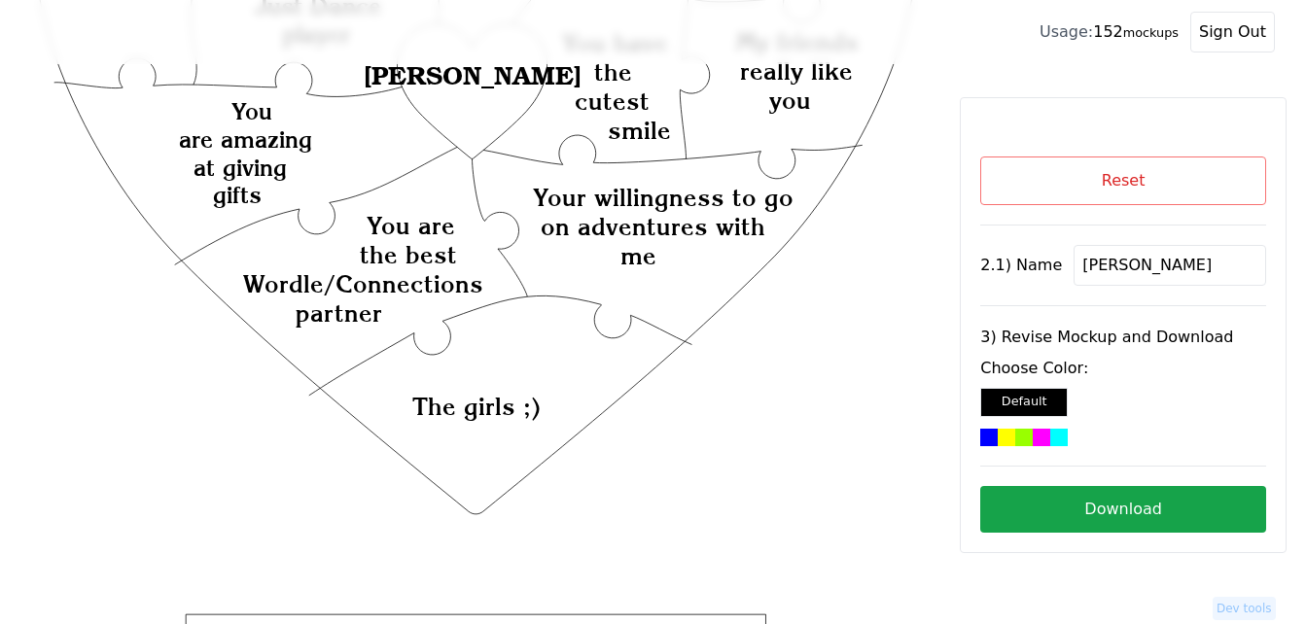 The height and width of the screenshot is (624, 1306). What do you see at coordinates (663, 197) in the screenshot?
I see `text: Your willingness to go` at bounding box center [663, 197].